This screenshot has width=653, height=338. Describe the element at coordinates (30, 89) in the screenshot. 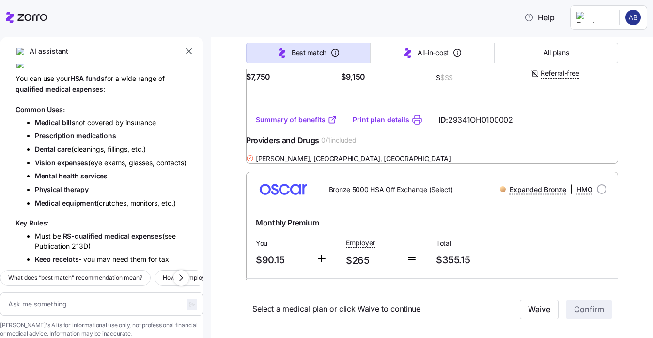

I see `span: qualified` at that location.